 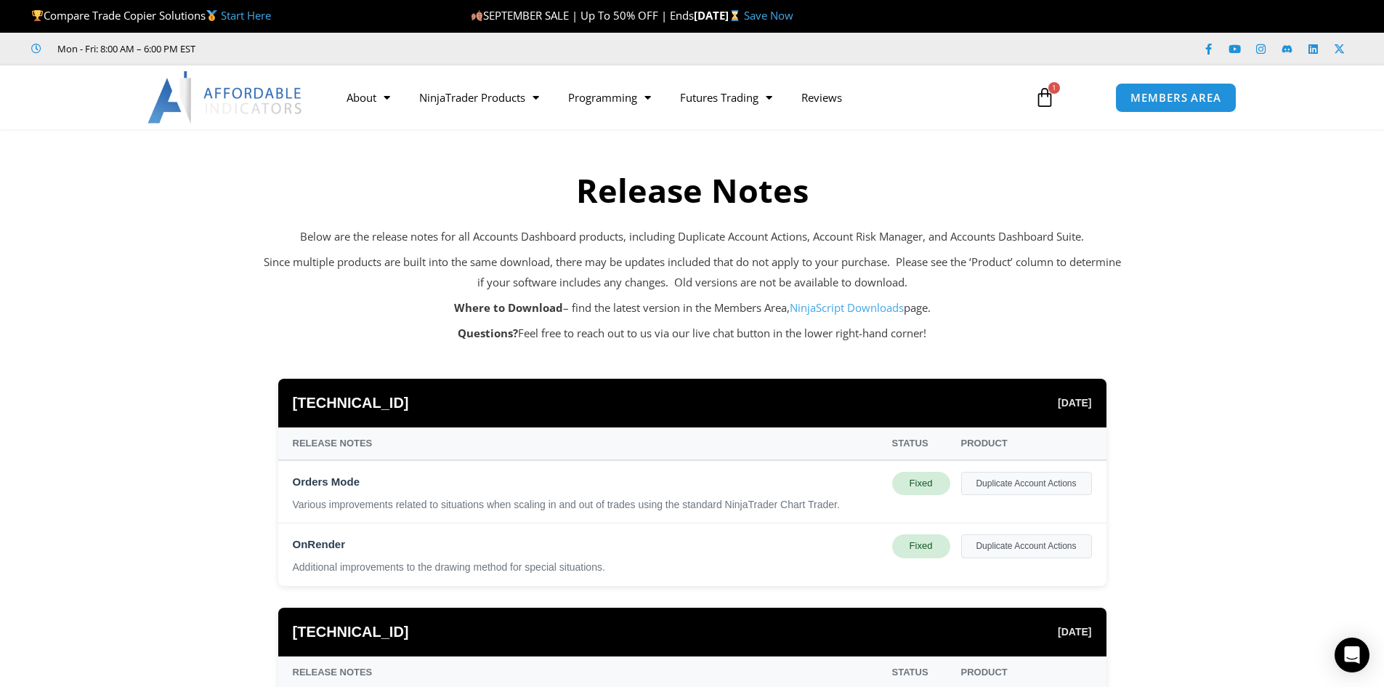 I want to click on nav: Menu, so click(x=675, y=97).